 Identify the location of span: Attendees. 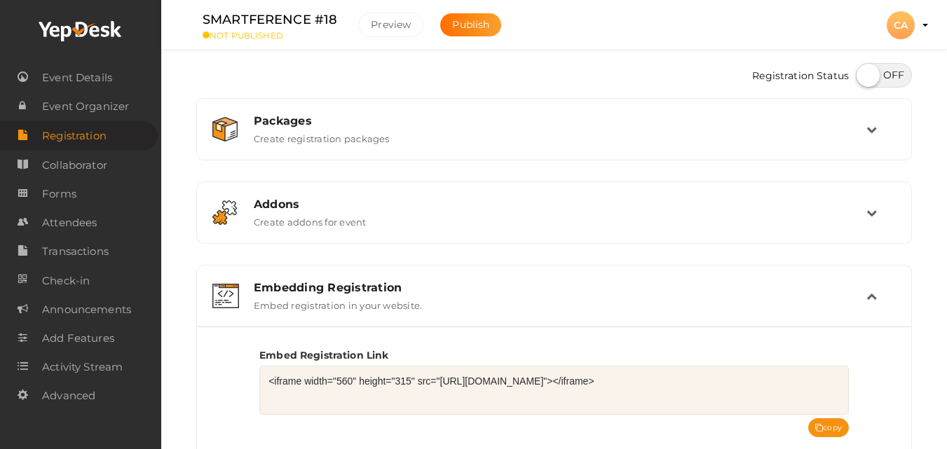
(69, 223).